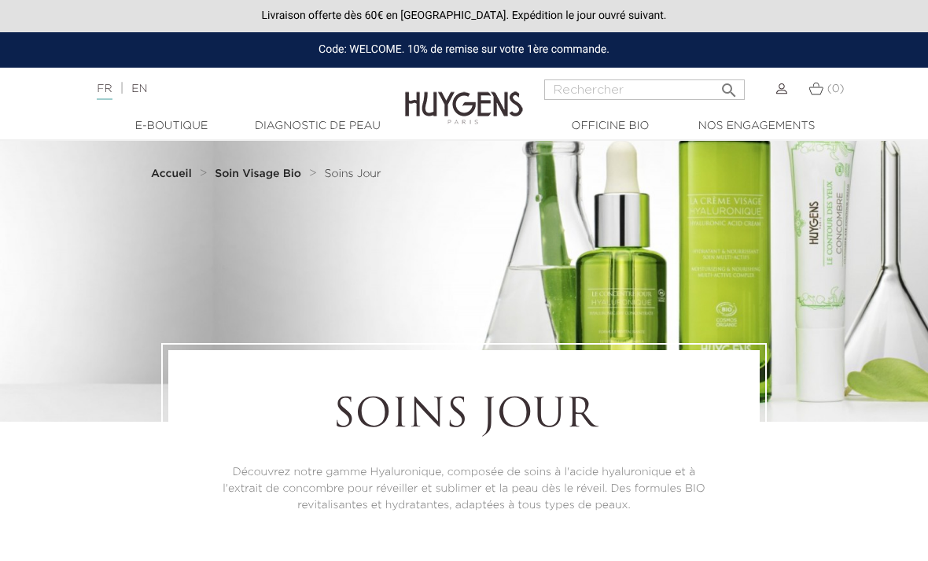  Describe the element at coordinates (171, 126) in the screenshot. I see `a: E-Boutique` at that location.